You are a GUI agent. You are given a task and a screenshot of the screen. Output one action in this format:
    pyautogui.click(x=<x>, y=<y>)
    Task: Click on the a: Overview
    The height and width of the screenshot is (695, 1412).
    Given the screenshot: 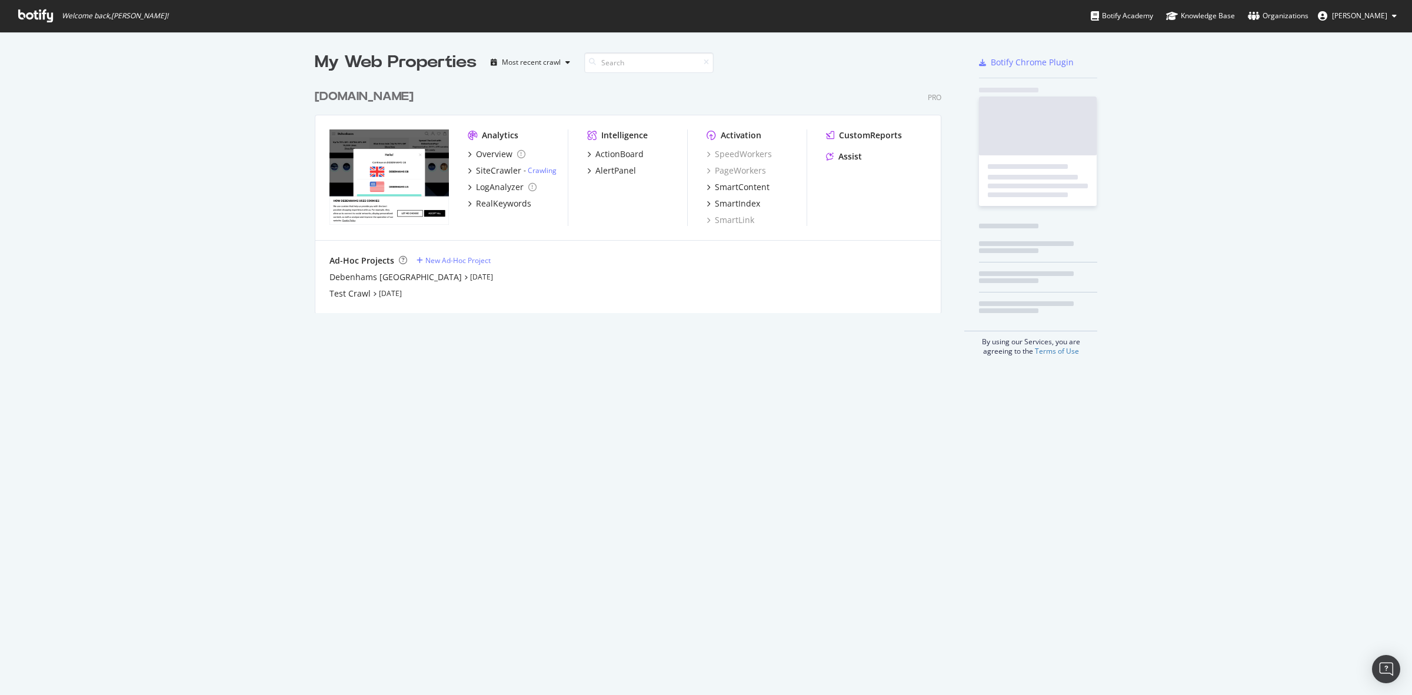 What is the action you would take?
    pyautogui.click(x=496, y=154)
    